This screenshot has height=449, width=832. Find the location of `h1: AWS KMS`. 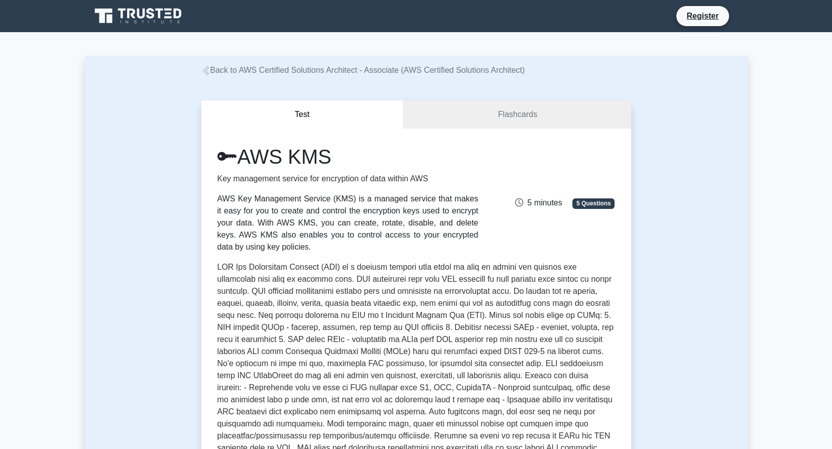

h1: AWS KMS is located at coordinates (348, 157).